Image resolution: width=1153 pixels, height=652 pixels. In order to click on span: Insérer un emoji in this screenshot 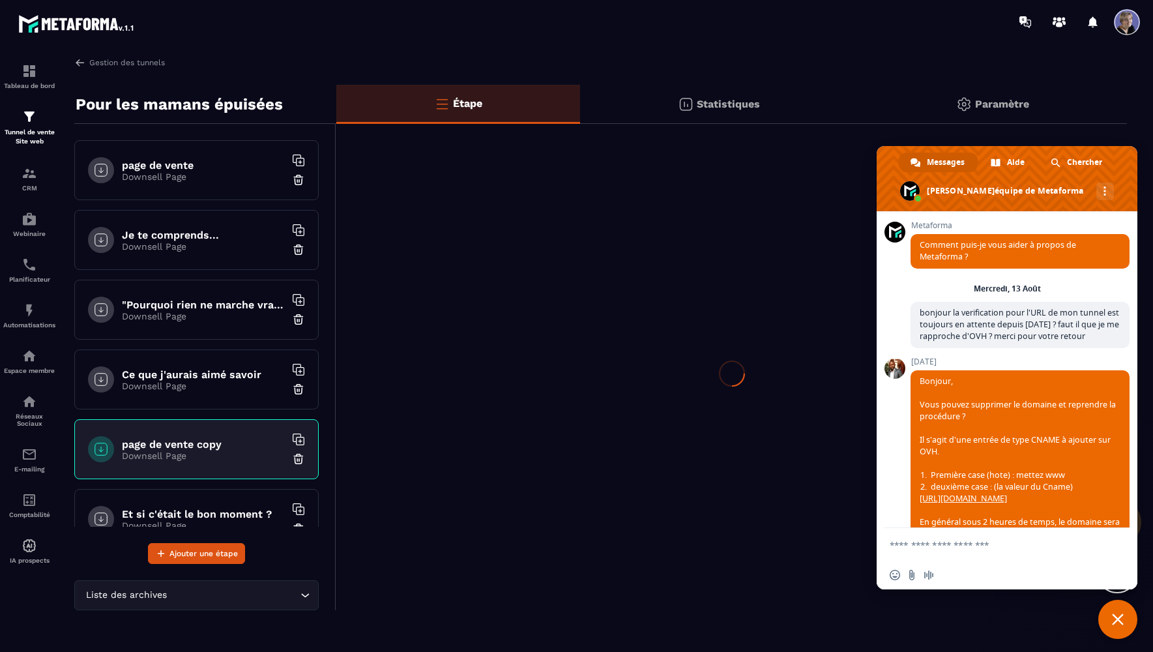, I will do `click(895, 575)`.